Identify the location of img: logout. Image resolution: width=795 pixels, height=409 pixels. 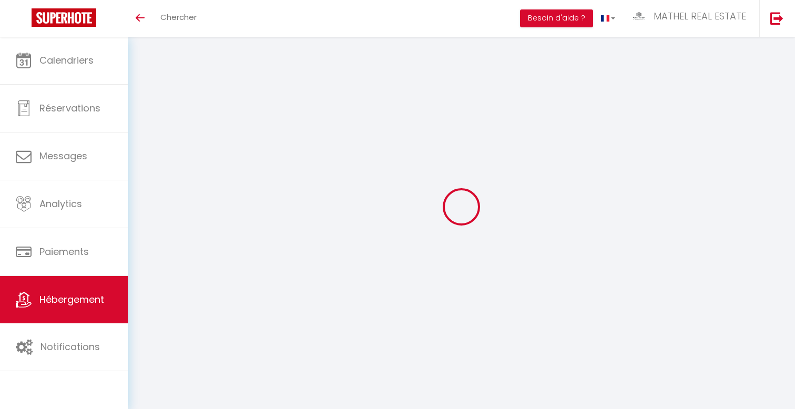
(777, 18).